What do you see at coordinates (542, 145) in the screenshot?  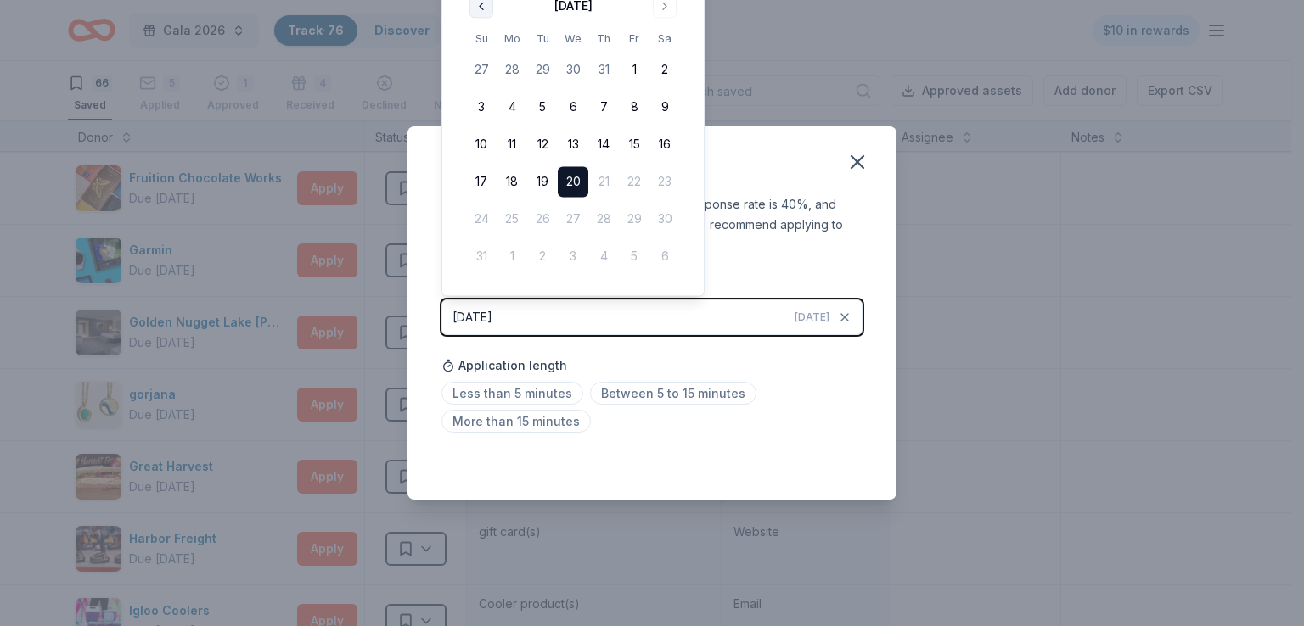 I see `button: 12` at bounding box center [542, 145].